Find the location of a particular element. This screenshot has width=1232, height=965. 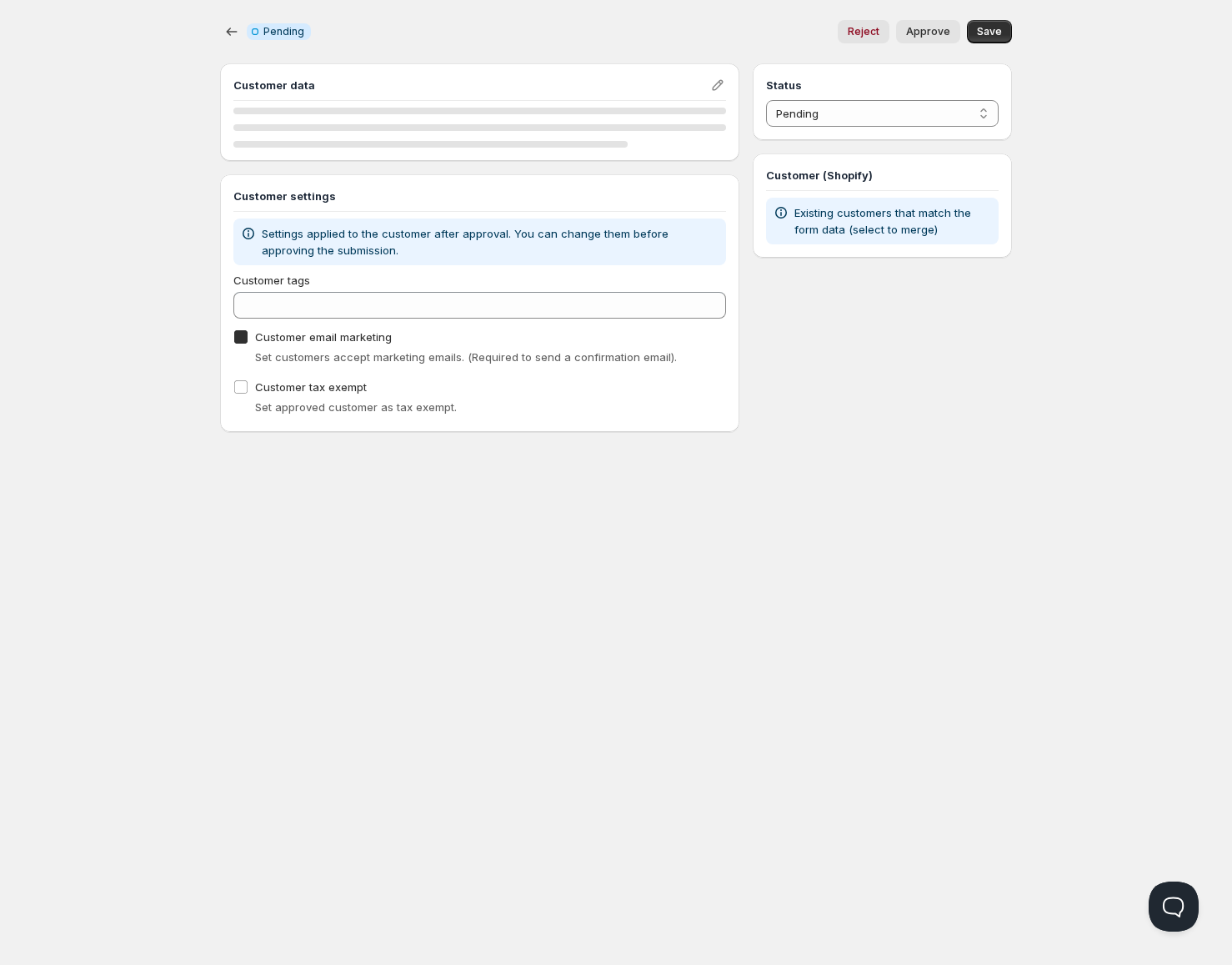

span: Customer tags is located at coordinates (272, 280).